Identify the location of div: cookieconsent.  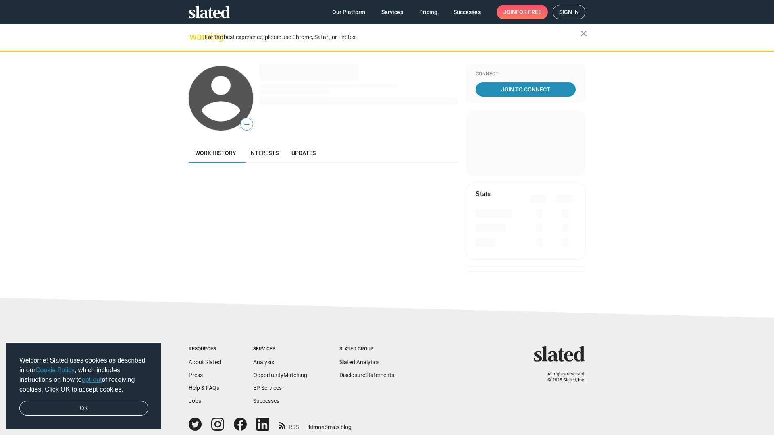
(84, 386).